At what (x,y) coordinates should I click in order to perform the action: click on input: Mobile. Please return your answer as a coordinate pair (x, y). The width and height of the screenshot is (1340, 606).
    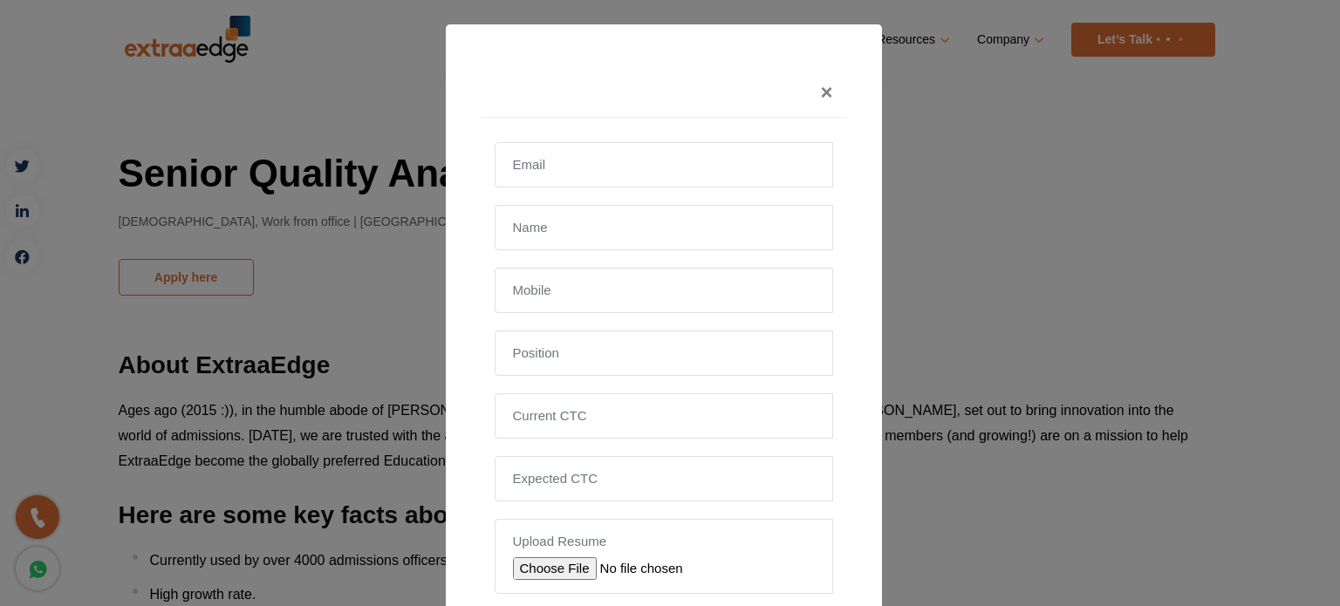
    Looking at the image, I should click on (664, 291).